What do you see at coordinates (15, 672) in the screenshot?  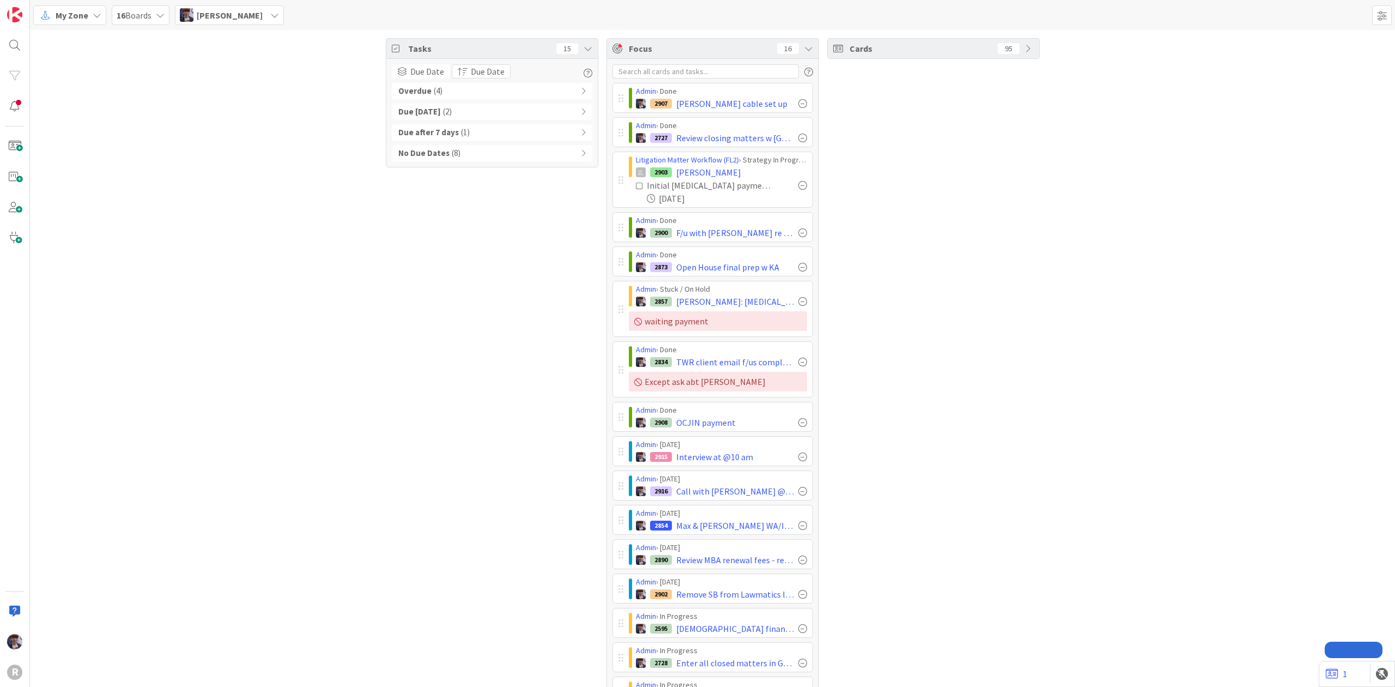 I see `div: R` at bounding box center [15, 672].